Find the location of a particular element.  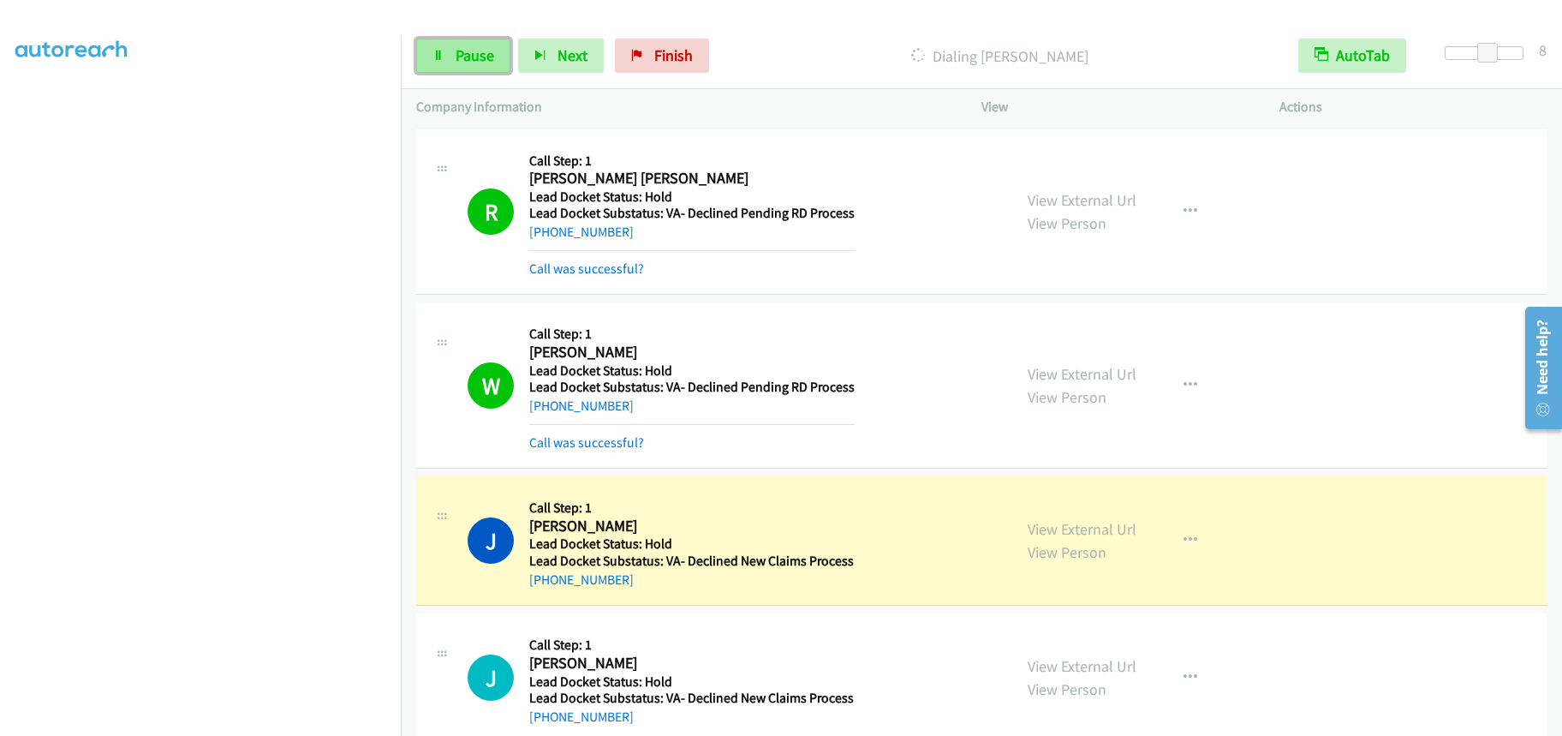

button: AutoTab is located at coordinates (1352, 56).